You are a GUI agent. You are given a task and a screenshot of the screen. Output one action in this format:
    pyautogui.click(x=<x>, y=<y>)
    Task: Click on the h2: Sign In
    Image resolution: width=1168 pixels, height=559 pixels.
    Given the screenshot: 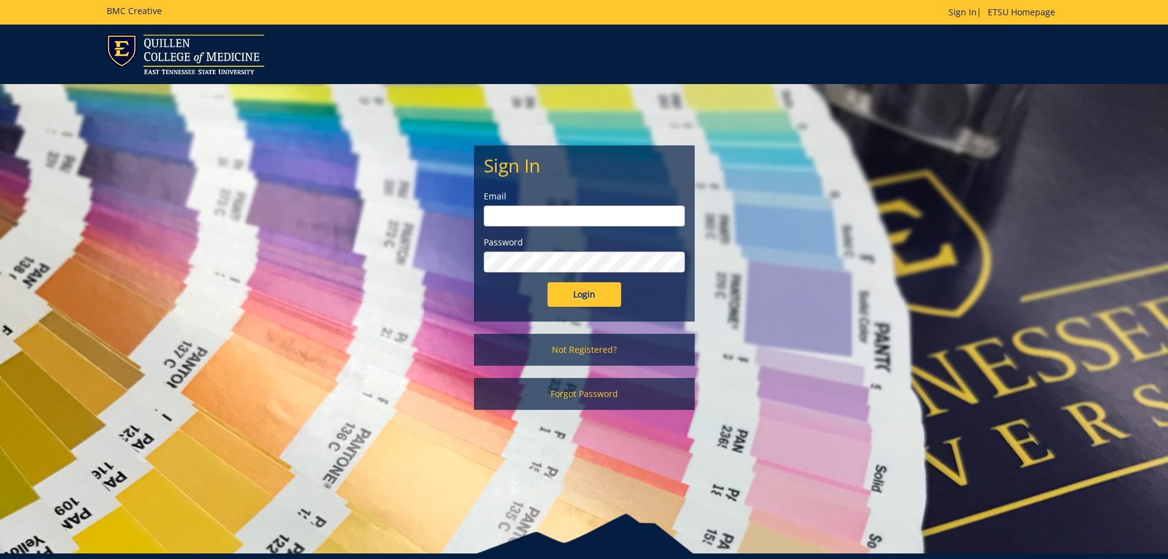 What is the action you would take?
    pyautogui.click(x=584, y=165)
    